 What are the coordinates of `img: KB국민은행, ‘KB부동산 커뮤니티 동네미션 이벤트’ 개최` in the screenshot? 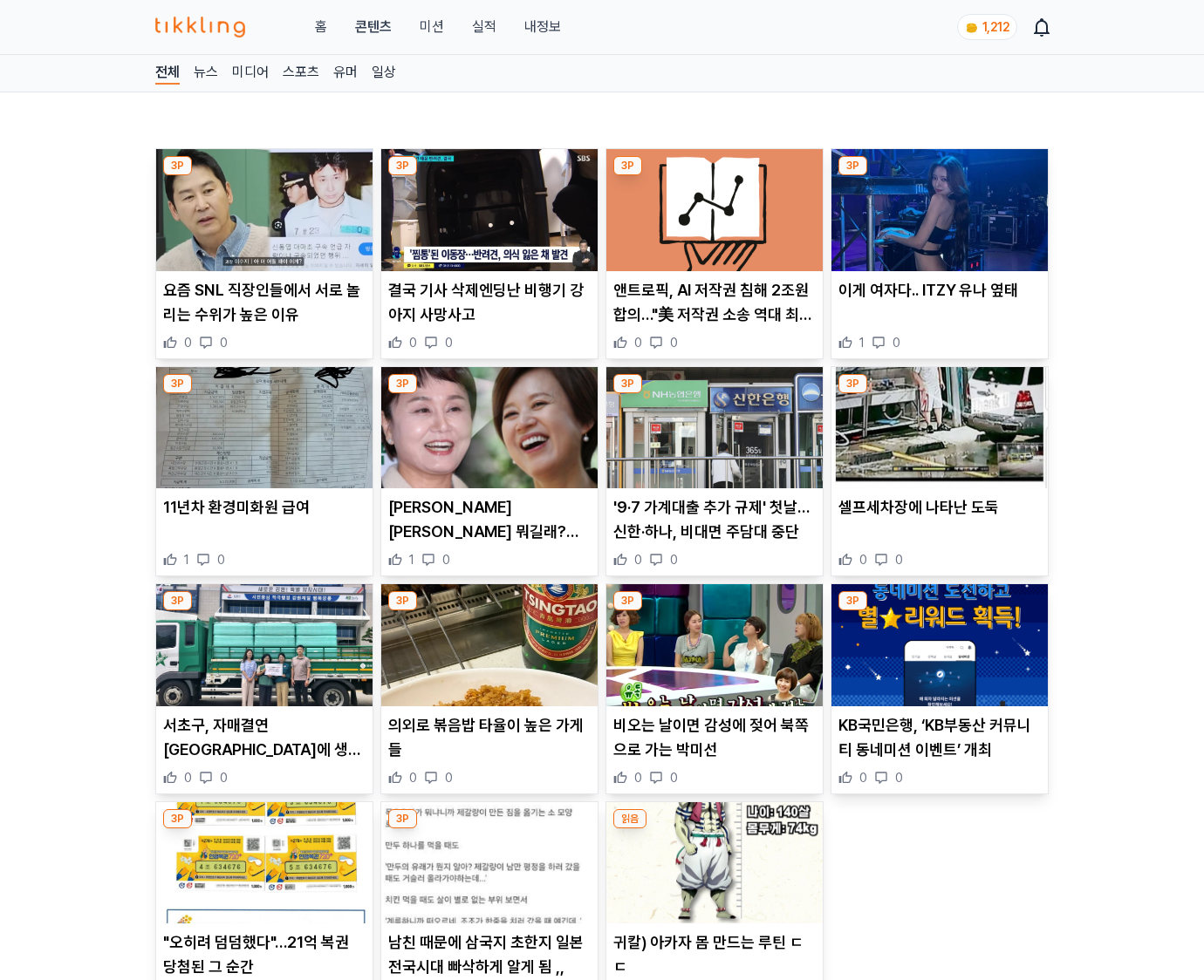 It's located at (940, 645).